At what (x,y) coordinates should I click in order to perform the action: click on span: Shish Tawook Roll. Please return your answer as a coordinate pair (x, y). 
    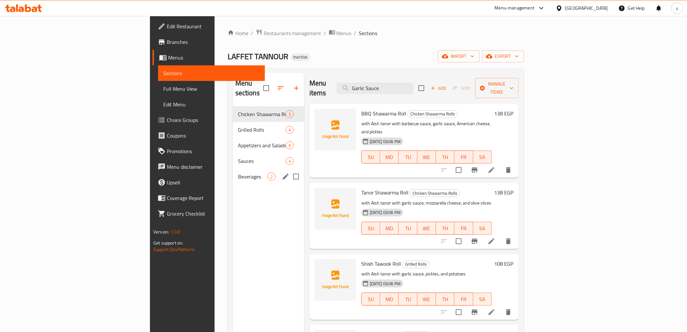
    Looking at the image, I should click on (381, 263).